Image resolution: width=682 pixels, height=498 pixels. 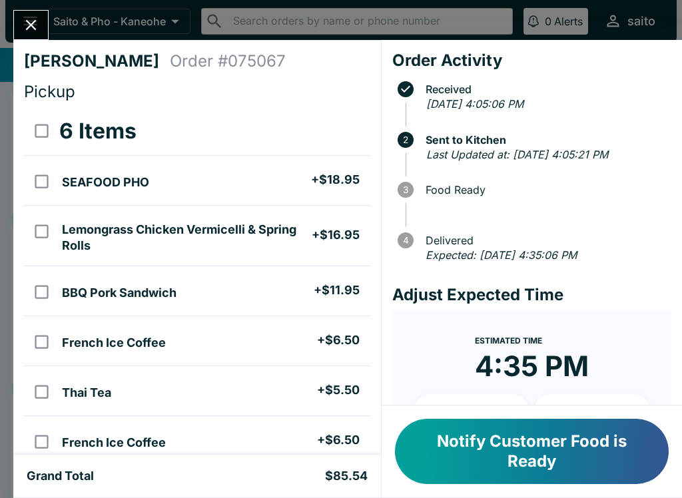 What do you see at coordinates (406, 190) in the screenshot?
I see `text: 3` at bounding box center [406, 190].